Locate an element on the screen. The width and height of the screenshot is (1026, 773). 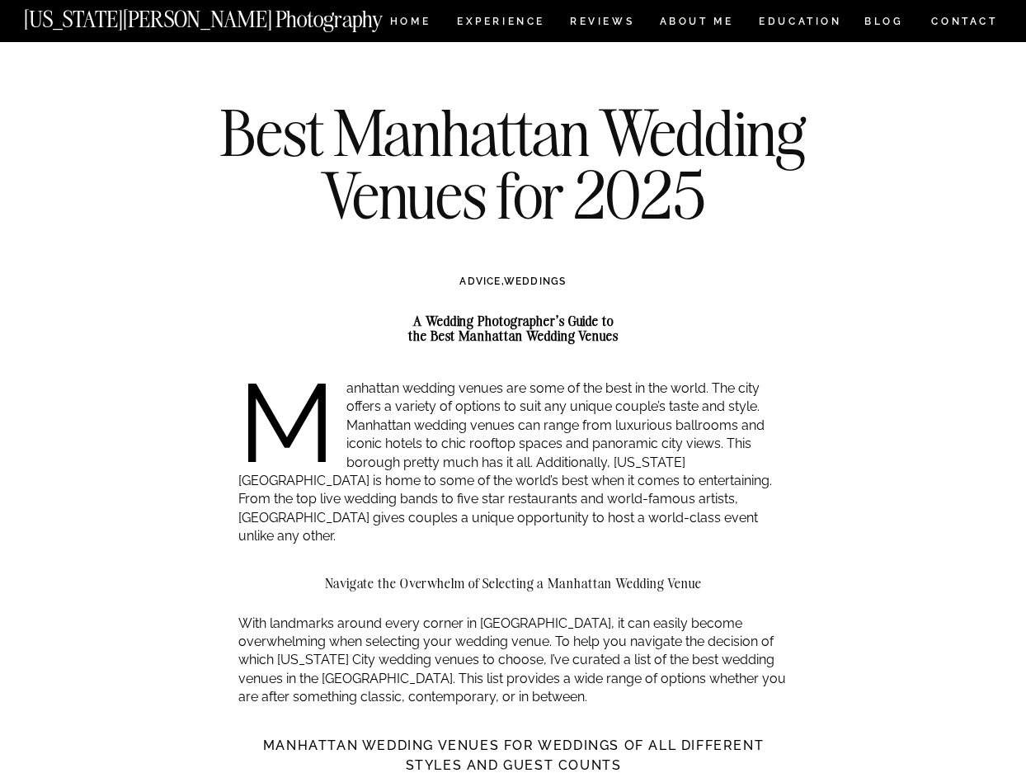
h1: Best Manhattan Wedding Venues for 2025 is located at coordinates (513, 163).